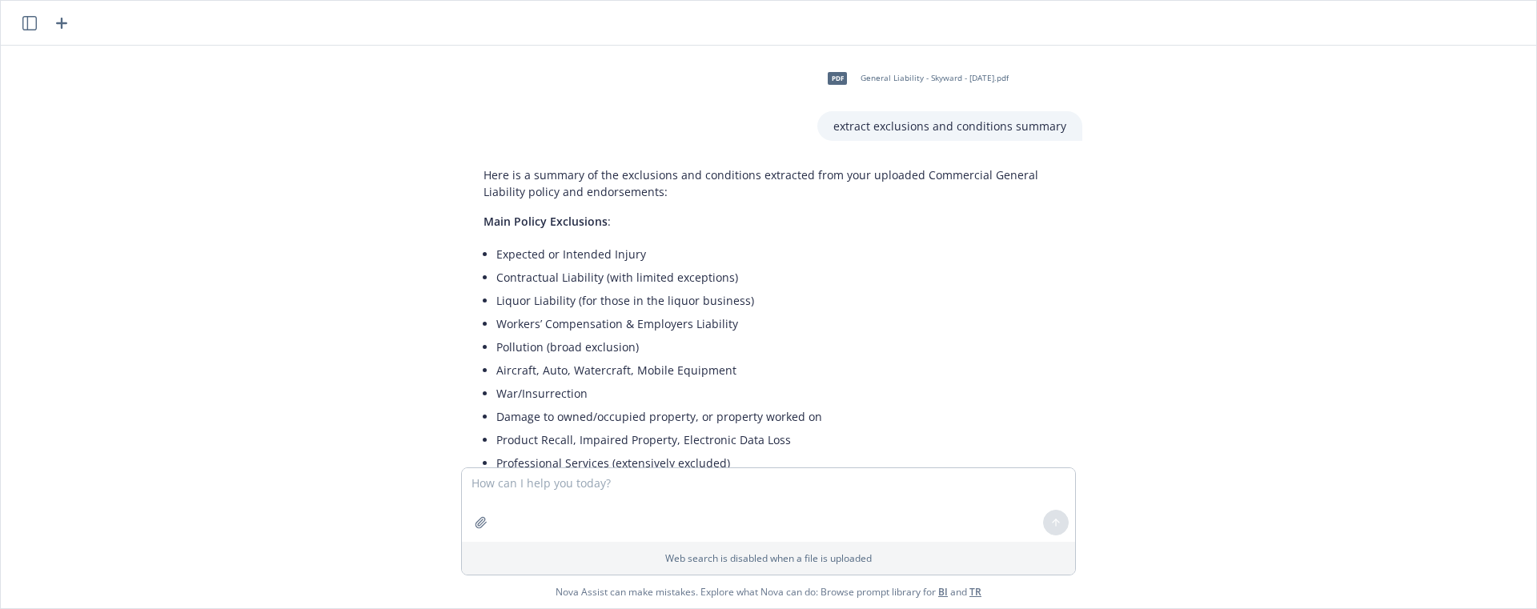 The height and width of the screenshot is (609, 1537). I want to click on a: TR, so click(975, 592).